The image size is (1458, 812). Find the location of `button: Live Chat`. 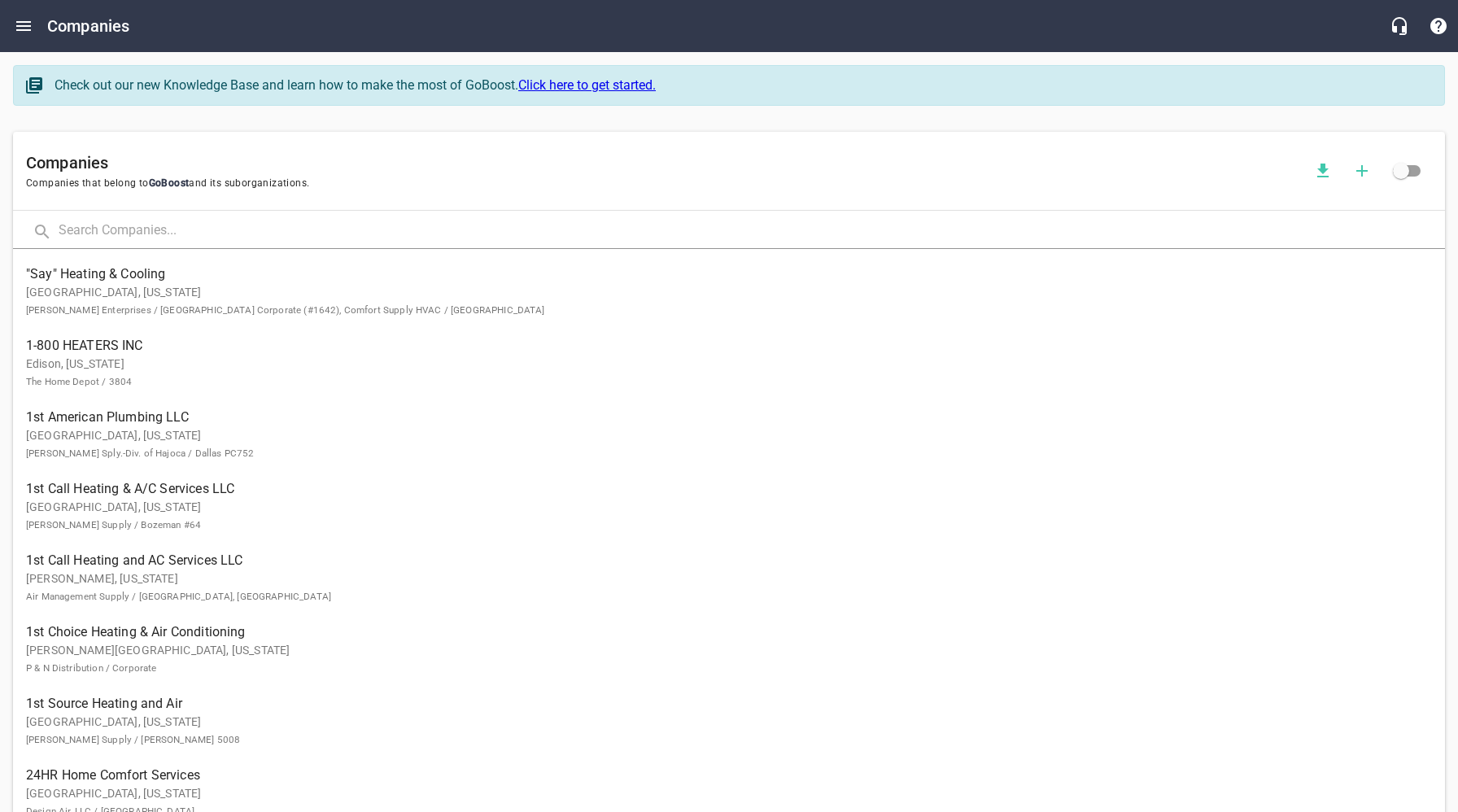

button: Live Chat is located at coordinates (1400, 27).